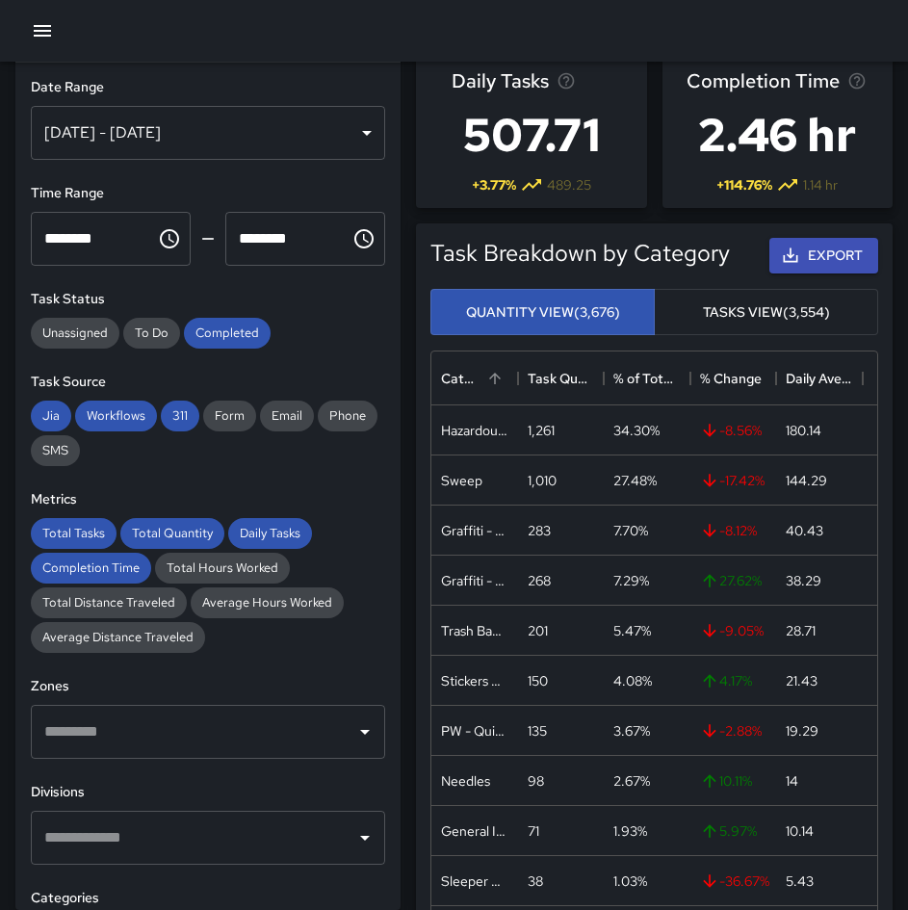 The width and height of the screenshot is (908, 910). What do you see at coordinates (630, 831) in the screenshot?
I see `div: 1.93%` at bounding box center [630, 831].